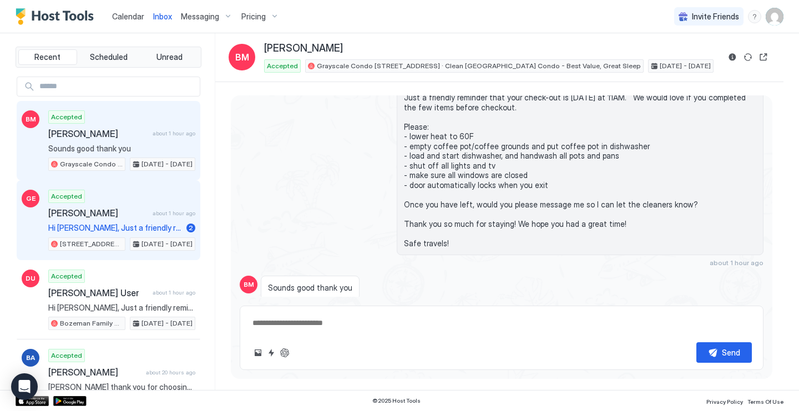 Image resolution: width=799 pixels, height=411 pixels. I want to click on div: Host Tools Logo, so click(57, 17).